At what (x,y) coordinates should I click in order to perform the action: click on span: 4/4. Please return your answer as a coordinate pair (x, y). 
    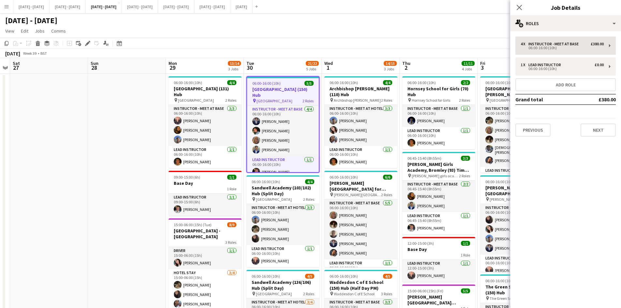
    Looking at the image, I should click on (310, 182).